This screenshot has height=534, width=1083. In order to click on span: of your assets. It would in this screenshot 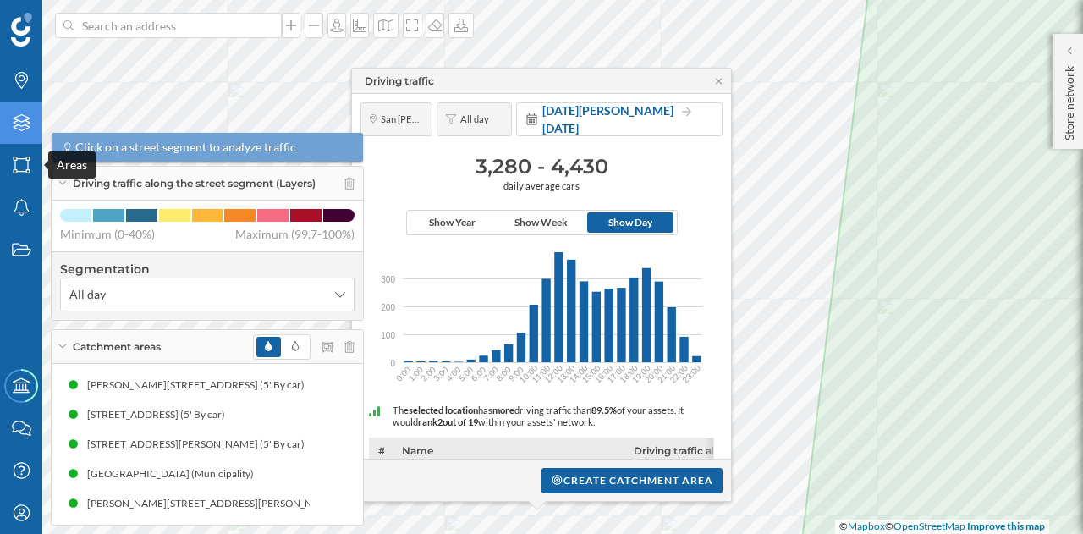, I will do `click(538, 416)`.